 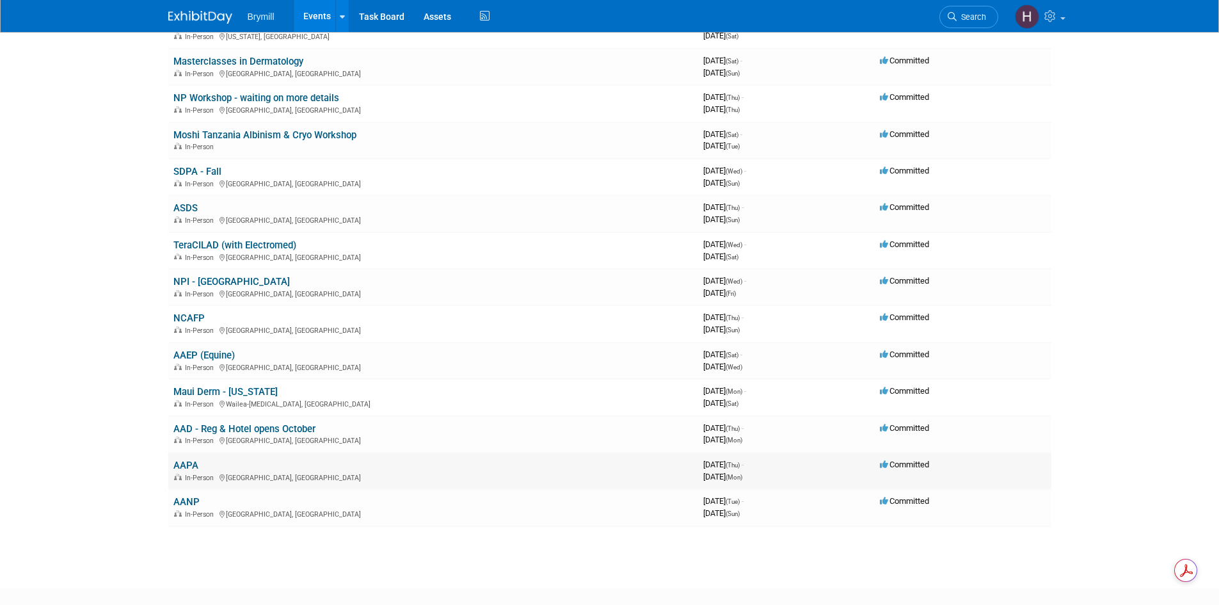 I want to click on a: NP Workshop - waiting on more details, so click(x=256, y=98).